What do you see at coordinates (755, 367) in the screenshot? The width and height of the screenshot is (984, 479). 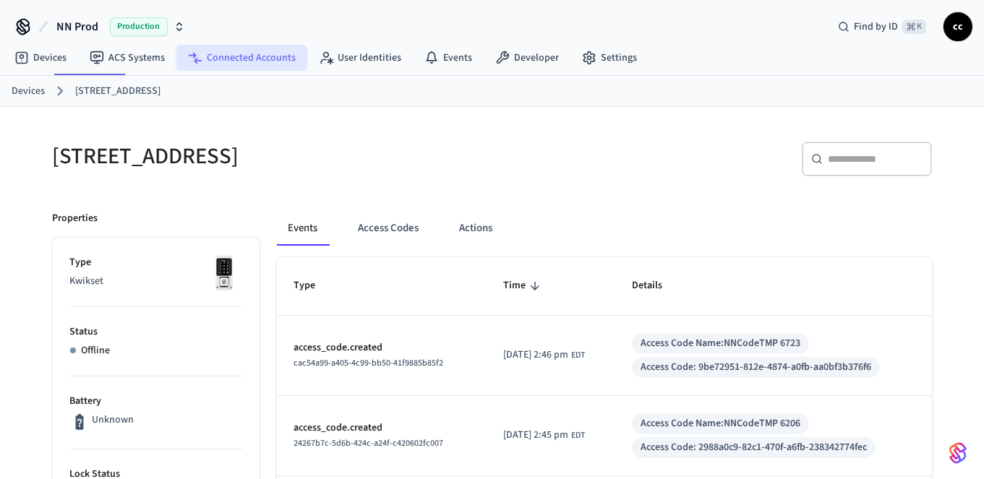 I see `div: Access Code: 9be72951-812e-4874-a0fb-aa0bf3b376f6` at bounding box center [755, 367].